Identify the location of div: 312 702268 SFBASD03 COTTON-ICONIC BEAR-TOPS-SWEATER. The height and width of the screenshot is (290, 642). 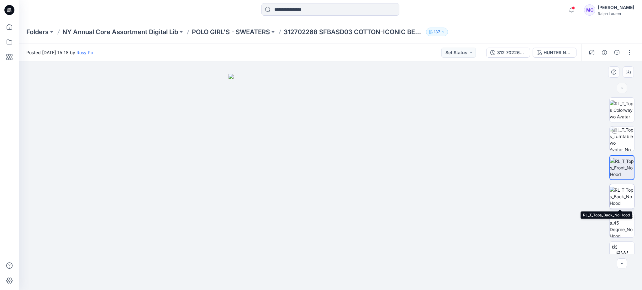
(512, 53).